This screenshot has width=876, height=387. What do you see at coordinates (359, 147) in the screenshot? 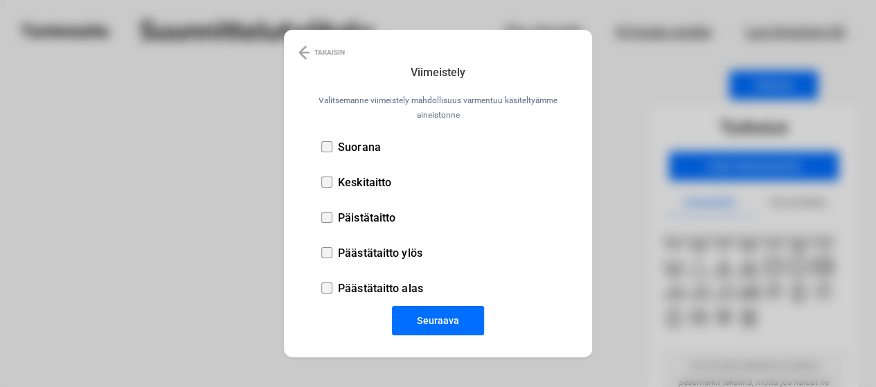
I see `p: Suorana` at bounding box center [359, 147].